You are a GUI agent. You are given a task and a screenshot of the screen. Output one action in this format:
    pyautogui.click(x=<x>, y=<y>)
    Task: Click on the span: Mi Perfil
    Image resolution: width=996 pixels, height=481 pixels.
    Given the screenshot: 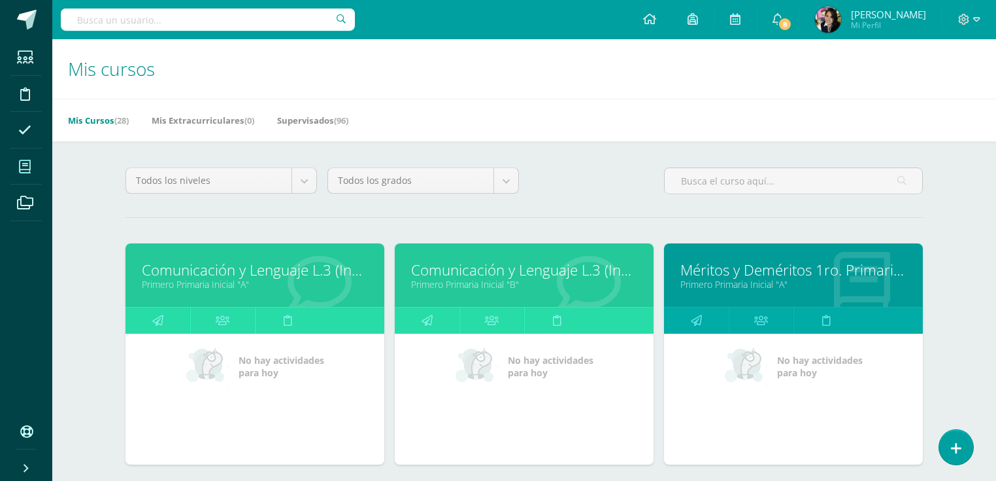 What is the action you would take?
    pyautogui.click(x=889, y=25)
    